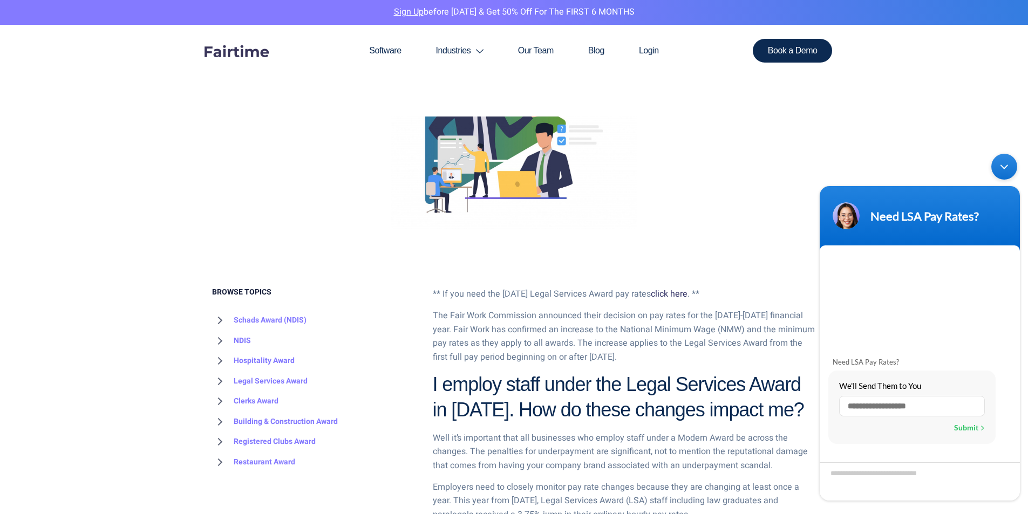  Describe the element at coordinates (259, 381) in the screenshot. I see `a: Legal Services Award` at that location.